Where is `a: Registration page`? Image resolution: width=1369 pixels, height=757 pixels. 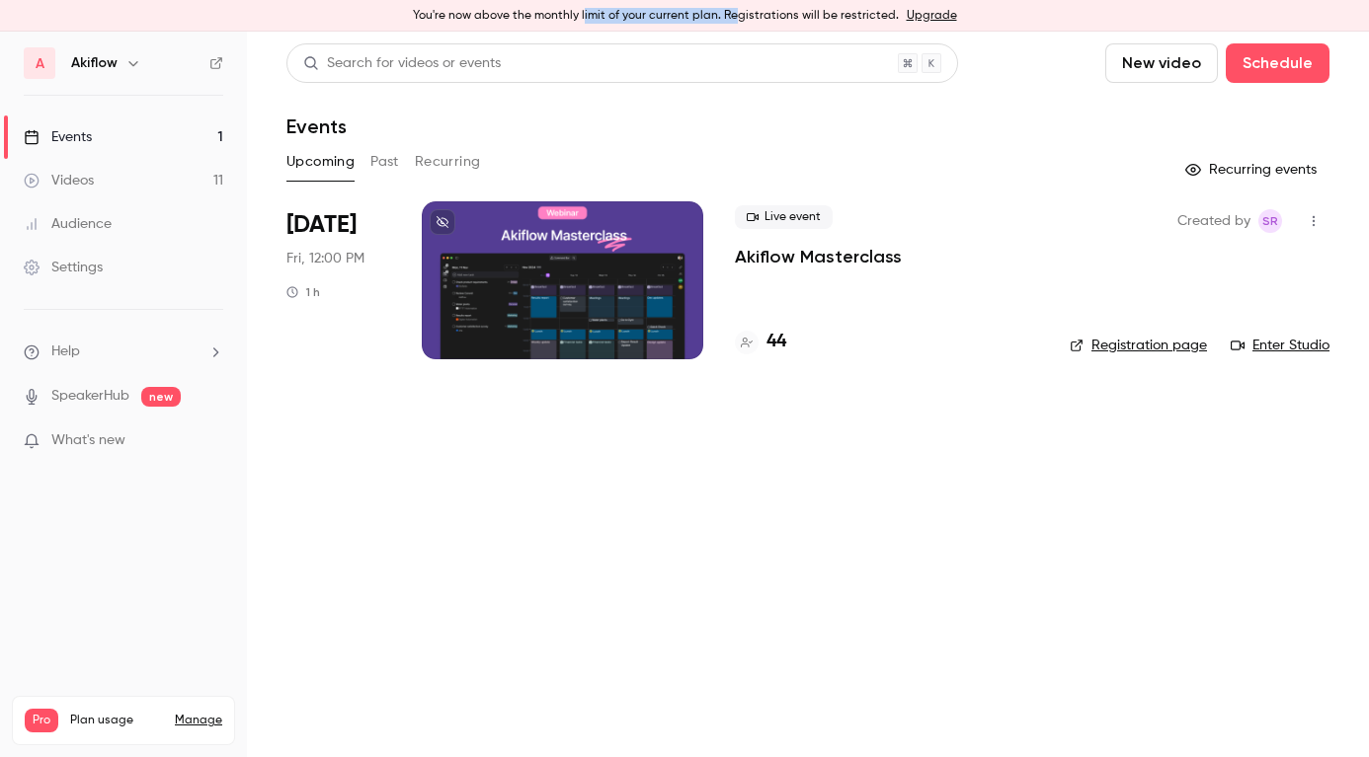 a: Registration page is located at coordinates (1138, 346).